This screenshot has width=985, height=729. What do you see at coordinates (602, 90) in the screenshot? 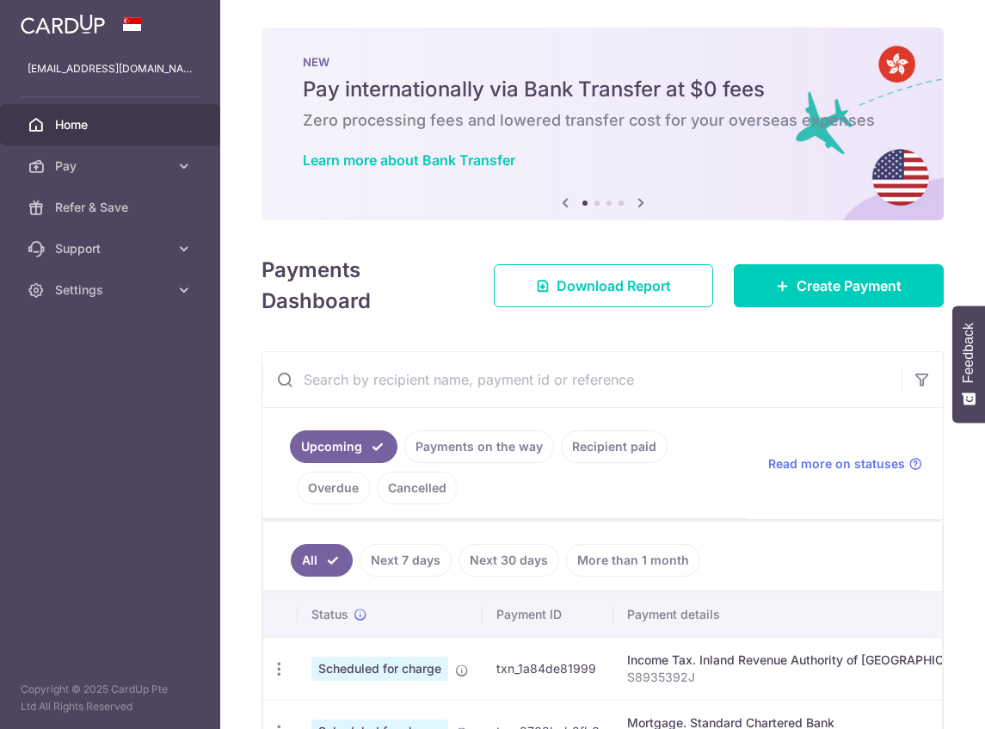
I see `h5: Pay internationally via Bank Transfer at $0 fees` at bounding box center [602, 90].